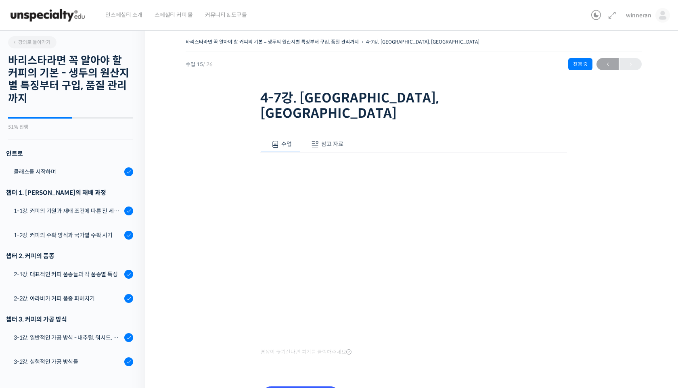 The image size is (678, 388). What do you see at coordinates (580, 64) in the screenshot?
I see `div: 진행 중` at bounding box center [580, 64].